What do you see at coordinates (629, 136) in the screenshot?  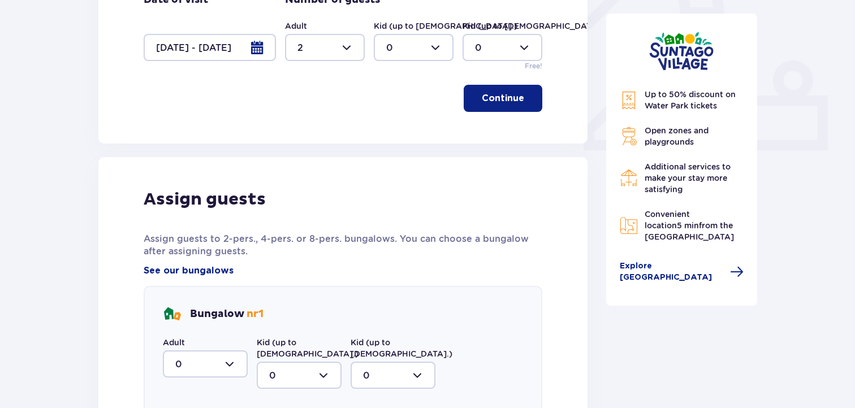 I see `img: Grill Icon` at bounding box center [629, 136].